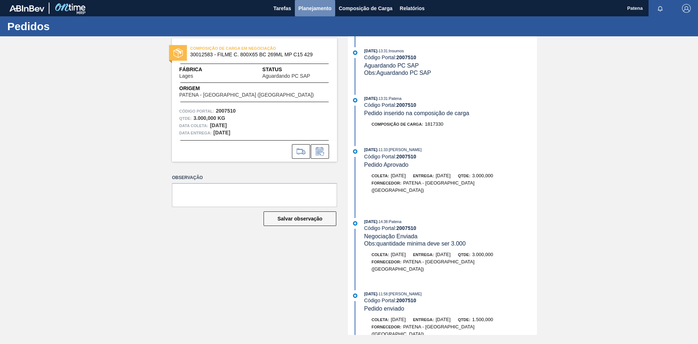  What do you see at coordinates (415, 243) in the screenshot?
I see `span: Obs: quantidade minima deve ser 3.000` at bounding box center [415, 243].